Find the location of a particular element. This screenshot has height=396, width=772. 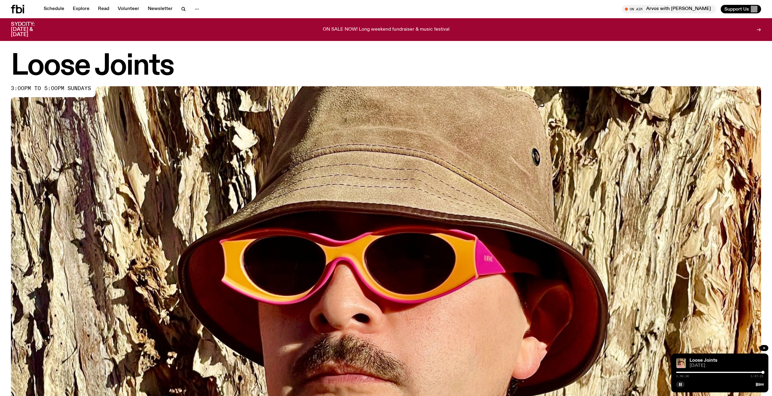

a: Read is located at coordinates (103, 9).